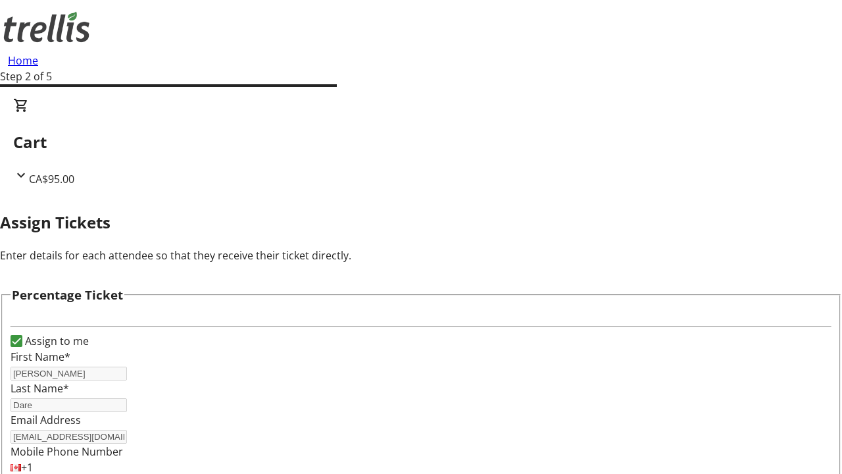  Describe the element at coordinates (51, 179) in the screenshot. I see `span: CA$95.00` at that location.